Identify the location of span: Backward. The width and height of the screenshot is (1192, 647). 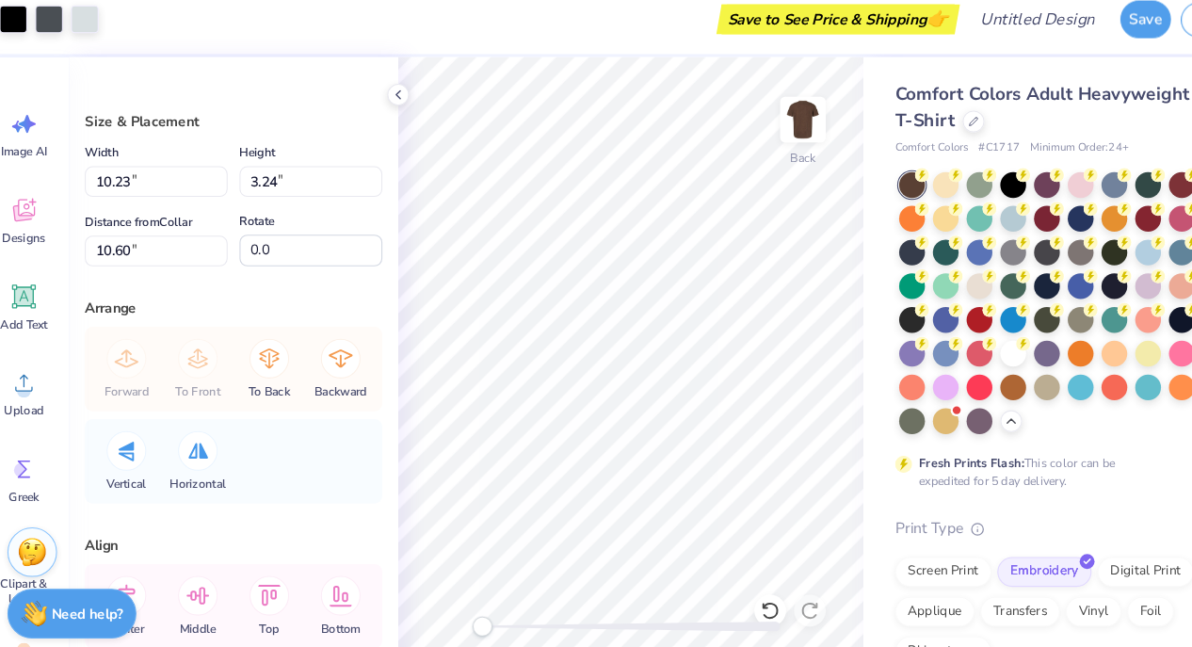
(343, 386).